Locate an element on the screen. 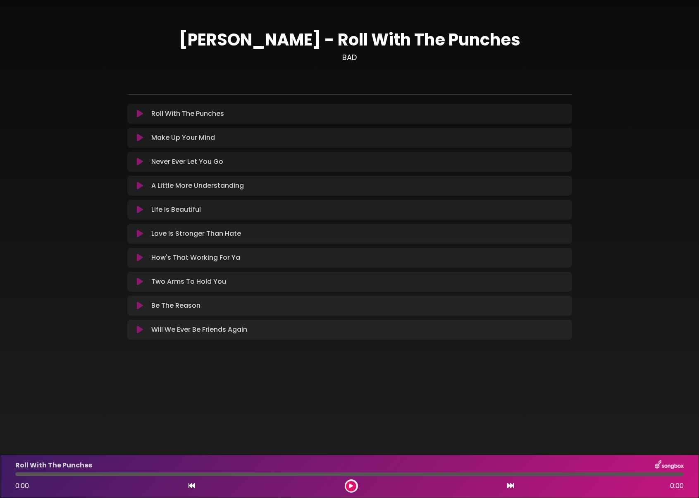 The height and width of the screenshot is (498, 699). p: Will We Ever Be Friends Again is located at coordinates (199, 329).